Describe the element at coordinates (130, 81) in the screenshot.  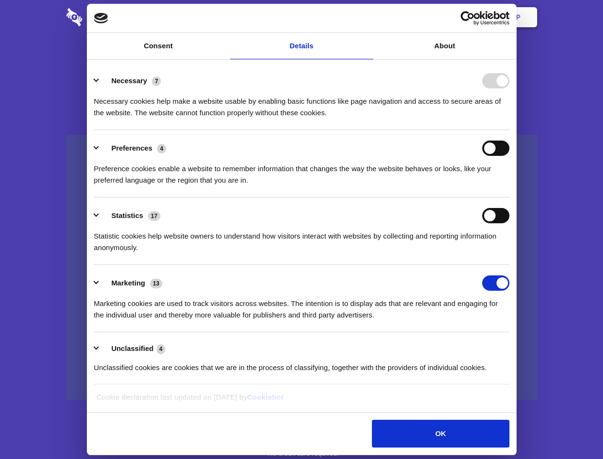
I see `button: Necessary (7)` at that location.